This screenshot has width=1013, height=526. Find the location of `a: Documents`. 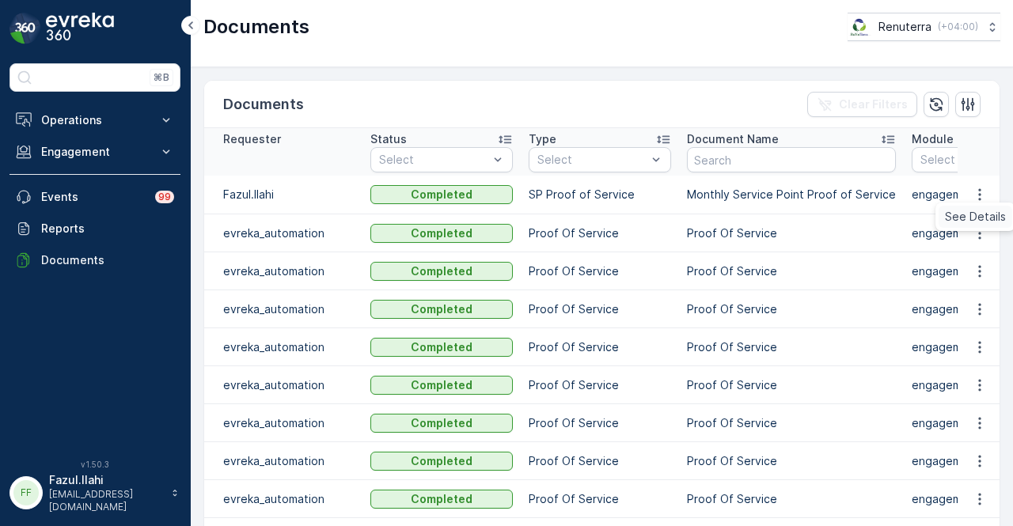

a: Documents is located at coordinates (95, 260).